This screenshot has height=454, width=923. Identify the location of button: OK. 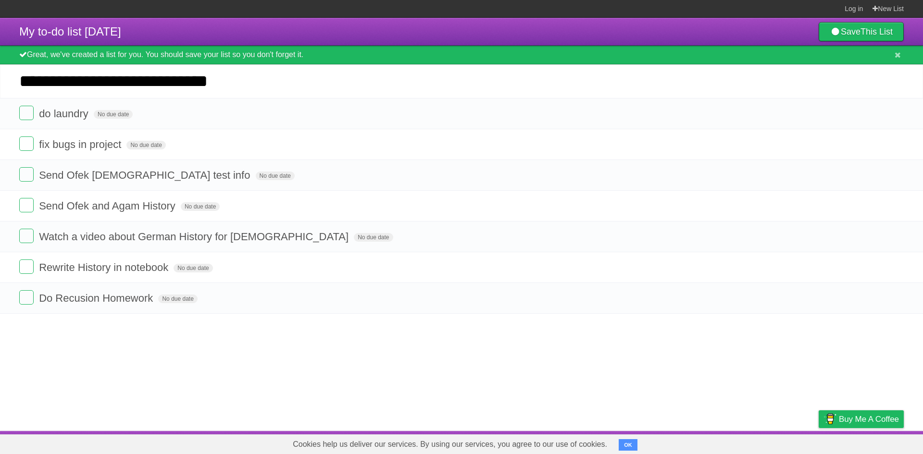
(628, 445).